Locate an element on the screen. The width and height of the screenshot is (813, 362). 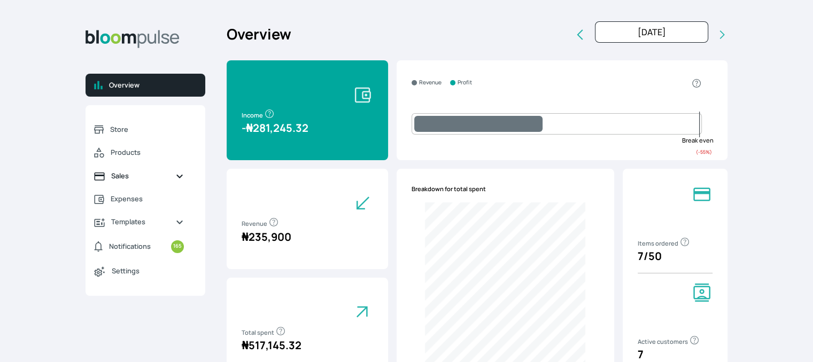
a: Notifications165 is located at coordinates (139, 247).